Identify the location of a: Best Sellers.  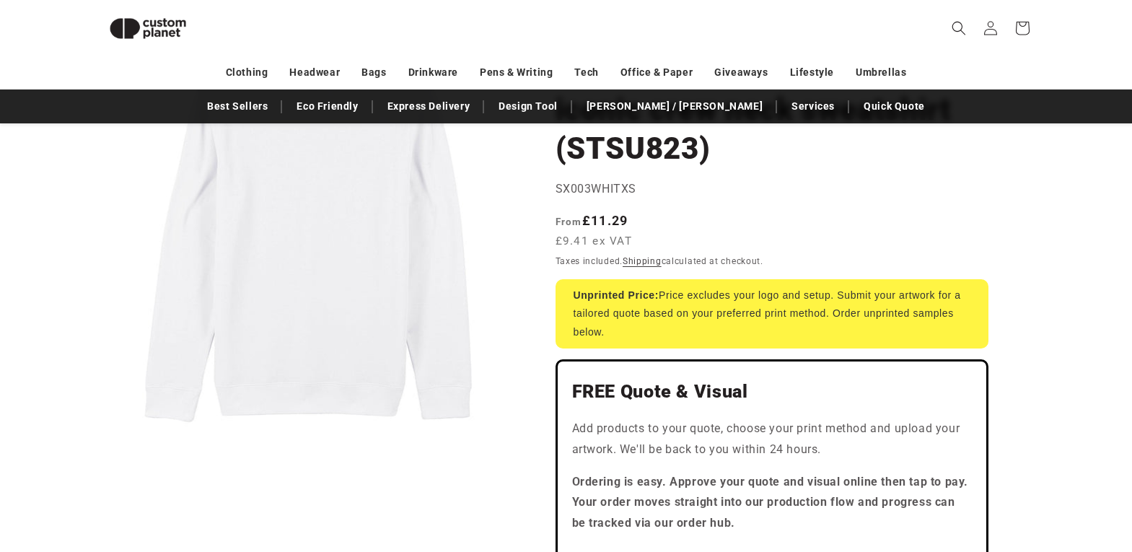
(237, 106).